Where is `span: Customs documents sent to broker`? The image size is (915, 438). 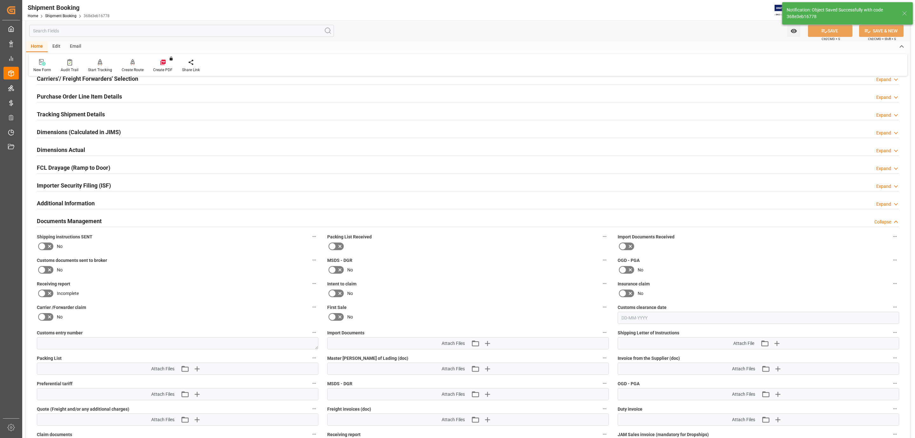
span: Customs documents sent to broker is located at coordinates (72, 260).